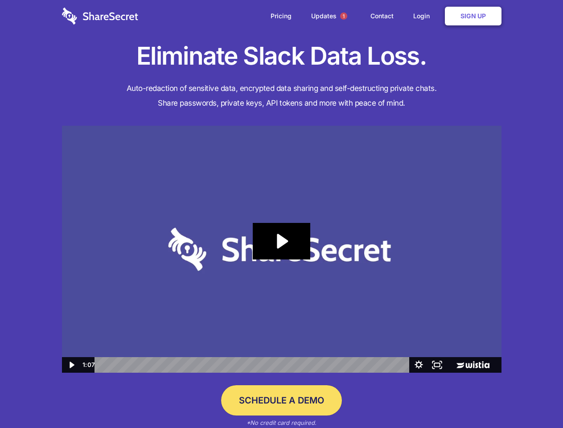  I want to click on a: Pricing, so click(281, 16).